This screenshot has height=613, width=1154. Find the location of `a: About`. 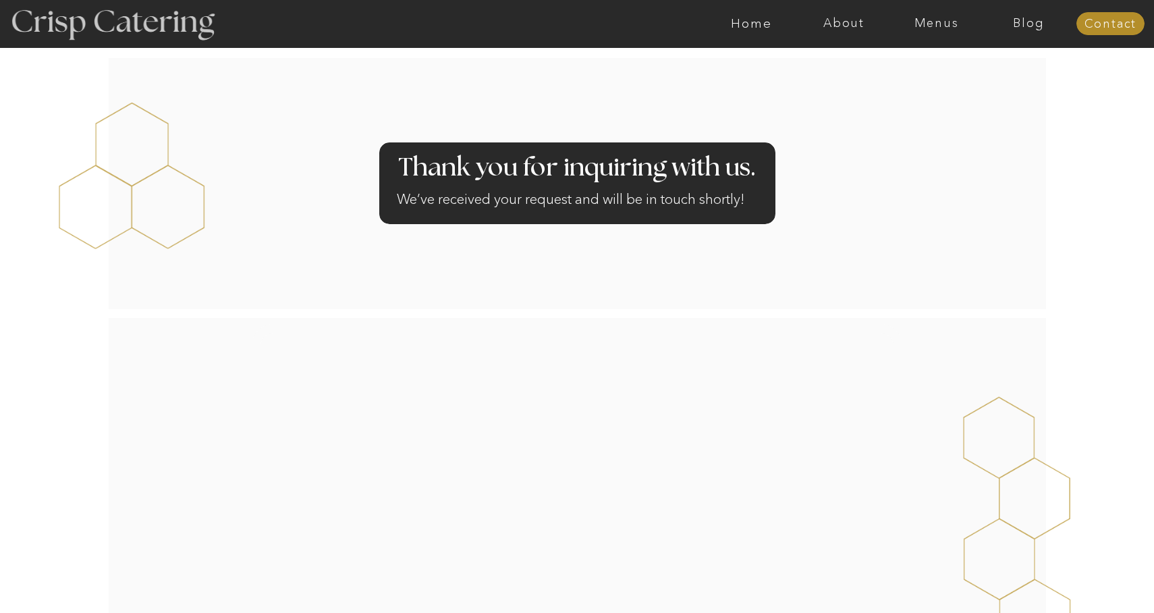

a: About is located at coordinates (844, 24).